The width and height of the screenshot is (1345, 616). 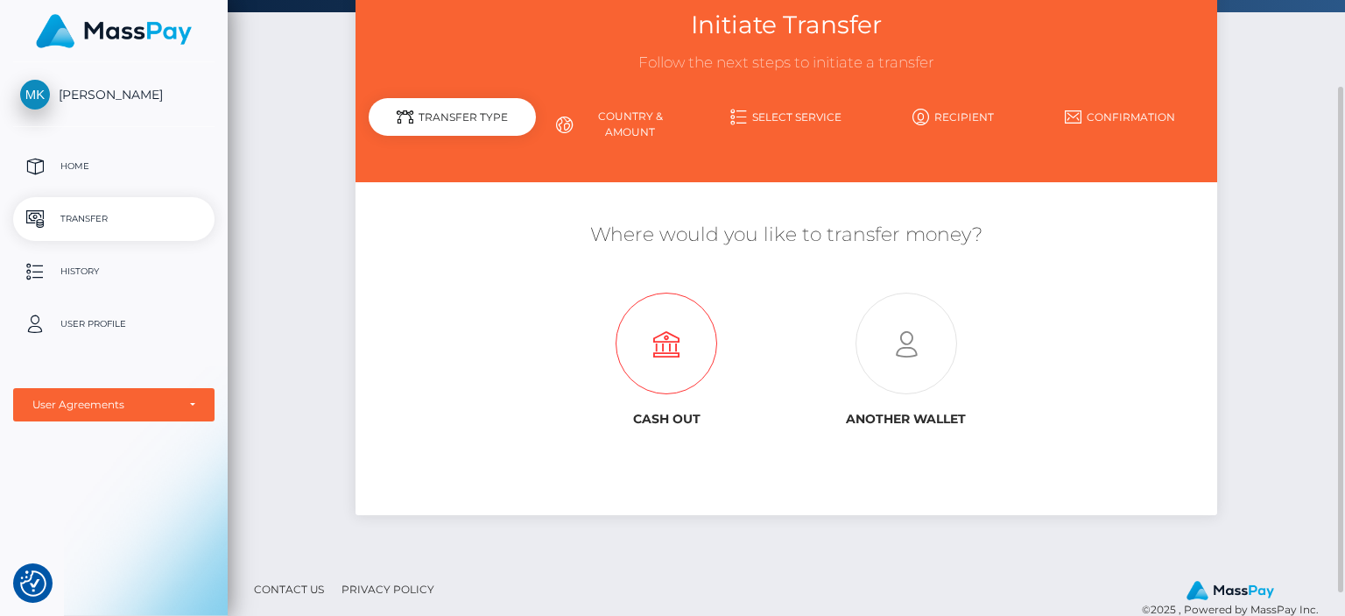 What do you see at coordinates (114, 324) in the screenshot?
I see `a: User Profile` at bounding box center [114, 324].